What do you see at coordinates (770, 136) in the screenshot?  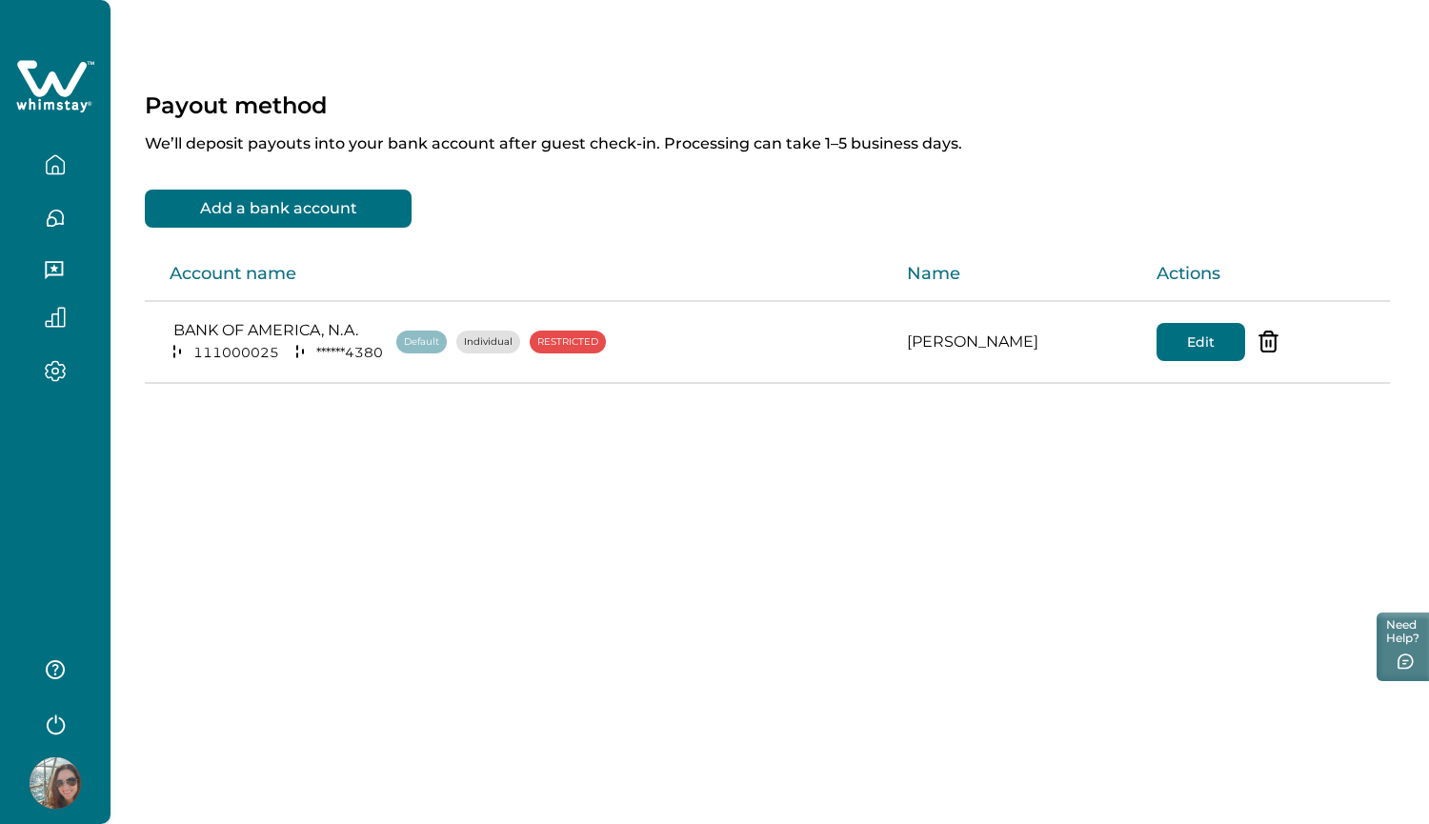 I see `p: We’ll deposit payouts into your bank account after guest check-in. Processing can take 1–5 busine...` at bounding box center [770, 136].